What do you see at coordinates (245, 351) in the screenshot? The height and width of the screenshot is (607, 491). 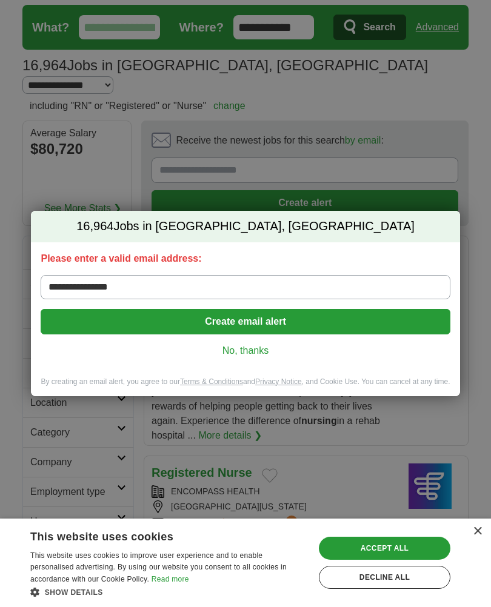 I see `a: No, thanks` at bounding box center [245, 351].